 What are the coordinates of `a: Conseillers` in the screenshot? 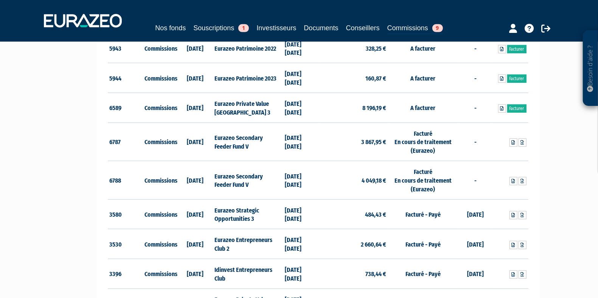 It's located at (363, 28).